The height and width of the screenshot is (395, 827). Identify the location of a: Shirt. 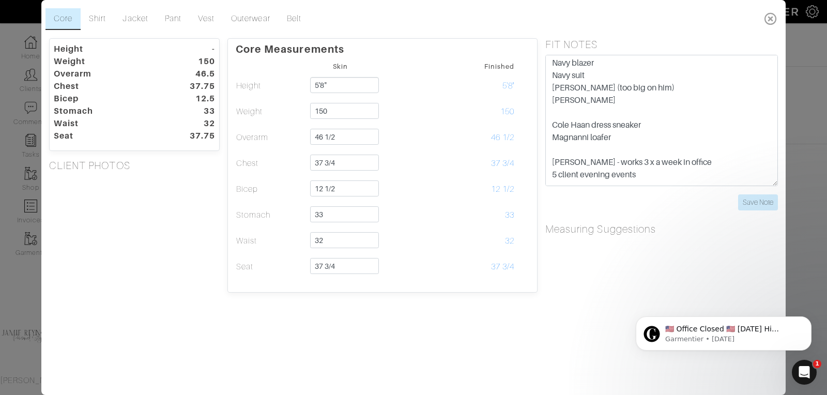
(97, 19).